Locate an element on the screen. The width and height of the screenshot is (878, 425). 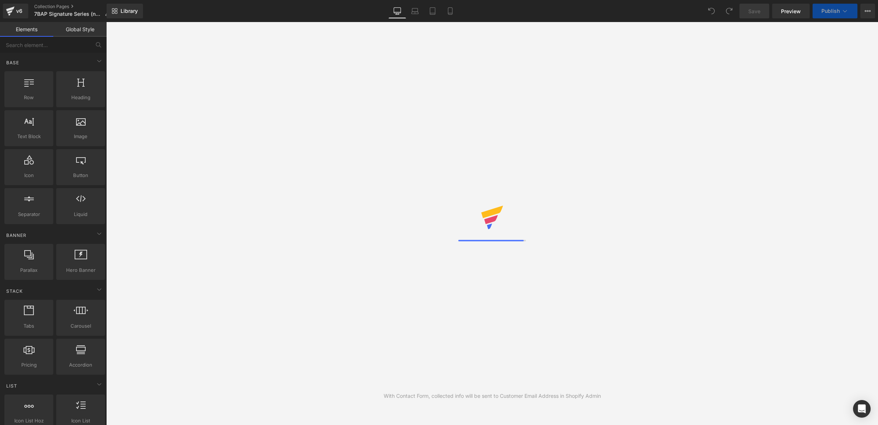
span: Accordion is located at coordinates (80, 365).